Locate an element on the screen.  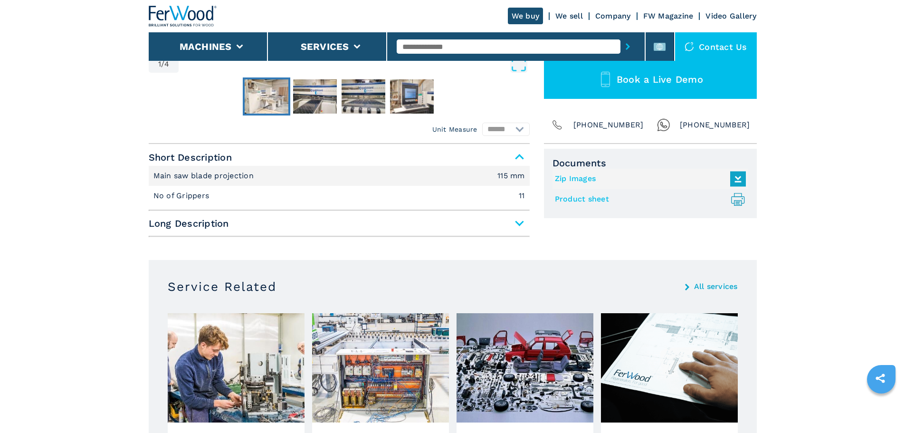
img: 69f861a5b2aaa7f728b0a4488b45f1fb is located at coordinates (363, 96).